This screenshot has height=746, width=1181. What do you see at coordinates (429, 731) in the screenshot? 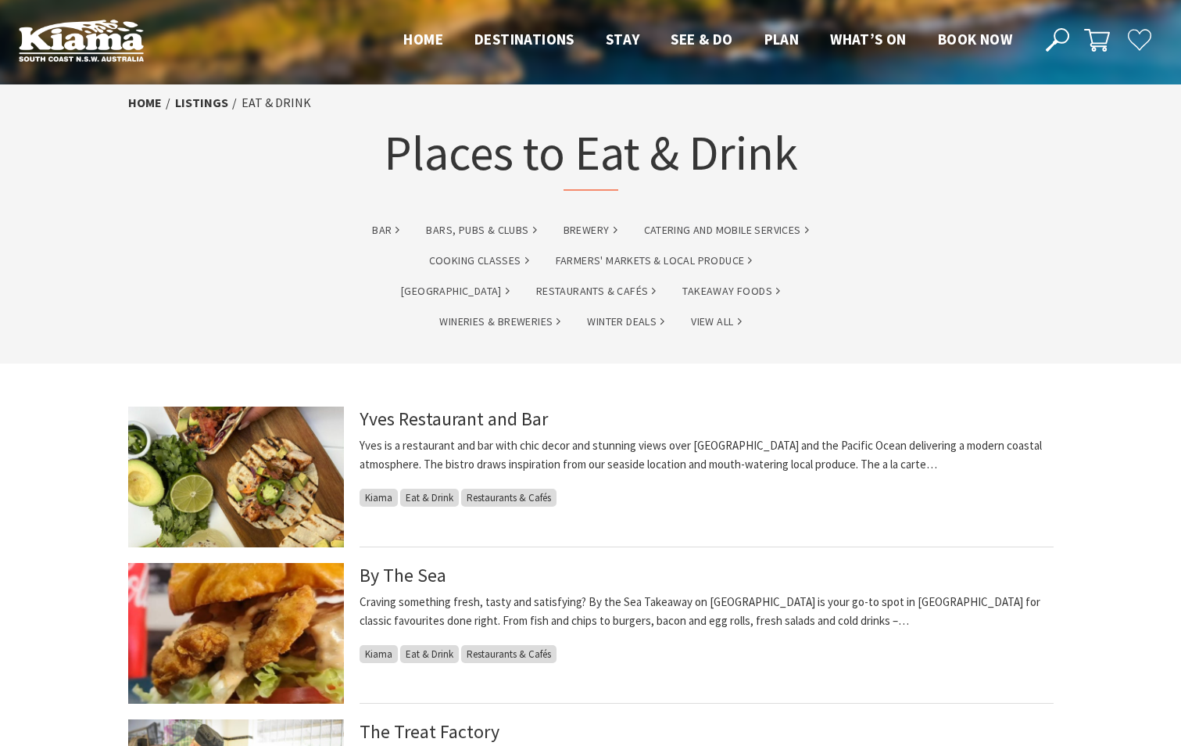
I see `a: The Treat Factory` at bounding box center [429, 731].